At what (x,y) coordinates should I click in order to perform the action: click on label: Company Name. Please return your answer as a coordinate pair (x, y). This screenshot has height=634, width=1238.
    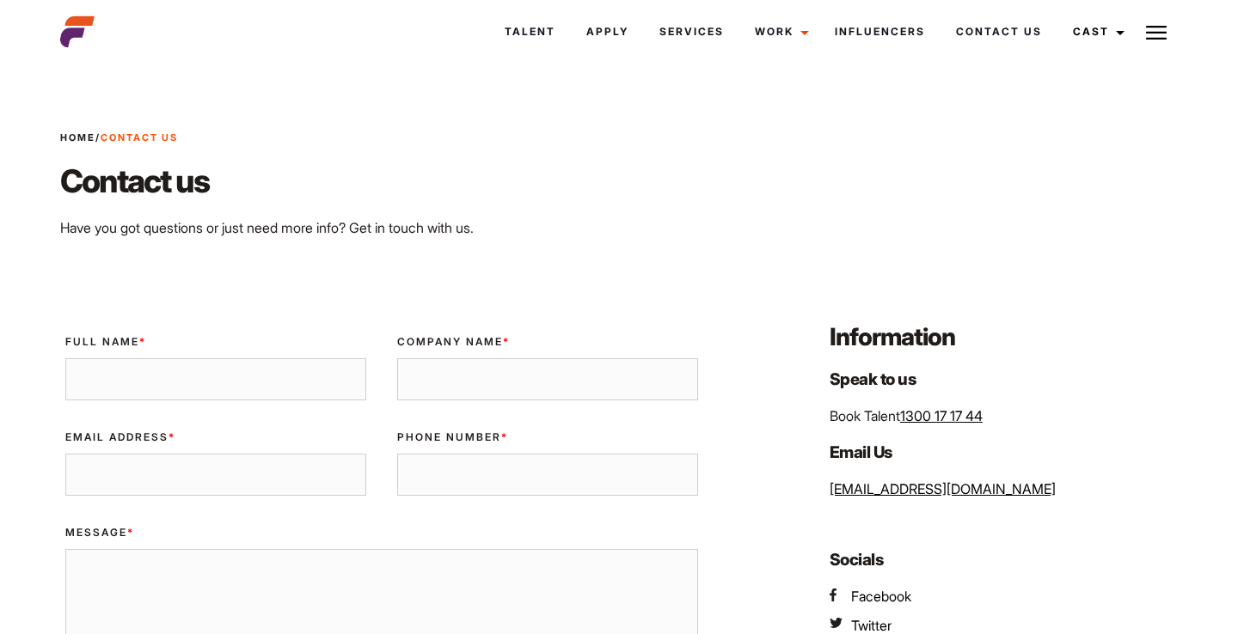
    Looking at the image, I should click on (547, 342).